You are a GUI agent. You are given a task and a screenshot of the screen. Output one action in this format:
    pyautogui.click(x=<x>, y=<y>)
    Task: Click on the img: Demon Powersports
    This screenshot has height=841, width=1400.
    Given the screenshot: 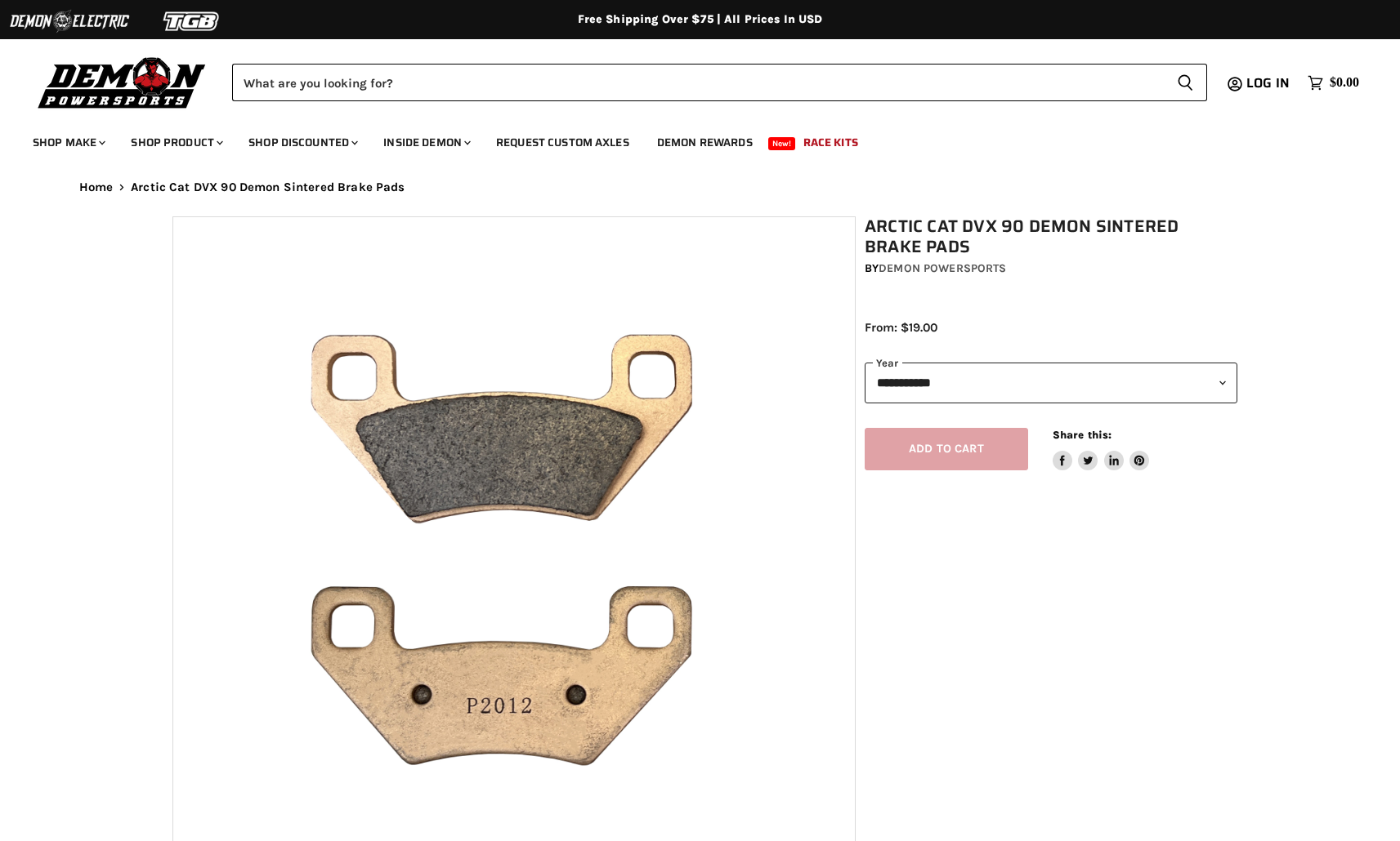 What is the action you would take?
    pyautogui.click(x=122, y=82)
    